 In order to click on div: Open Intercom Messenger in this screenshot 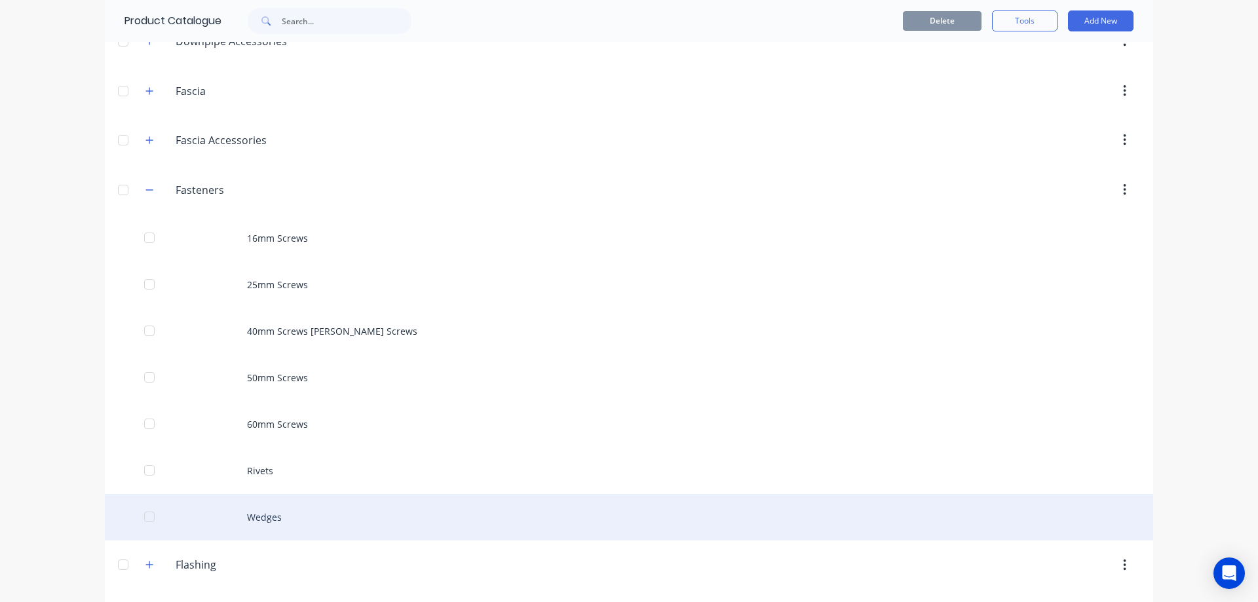, I will do `click(1229, 573)`.